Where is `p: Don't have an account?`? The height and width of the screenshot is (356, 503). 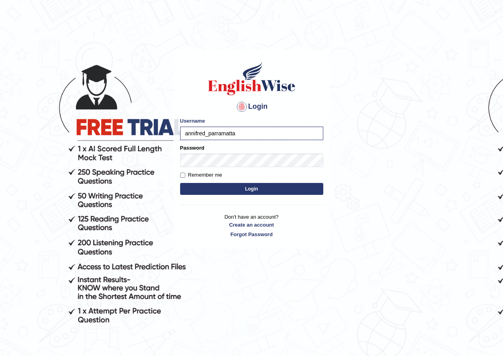 p: Don't have an account? is located at coordinates (252, 226).